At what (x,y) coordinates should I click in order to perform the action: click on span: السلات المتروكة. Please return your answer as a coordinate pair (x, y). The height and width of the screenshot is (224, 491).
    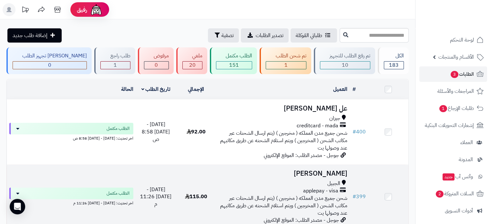
    Looking at the image, I should click on (455, 194).